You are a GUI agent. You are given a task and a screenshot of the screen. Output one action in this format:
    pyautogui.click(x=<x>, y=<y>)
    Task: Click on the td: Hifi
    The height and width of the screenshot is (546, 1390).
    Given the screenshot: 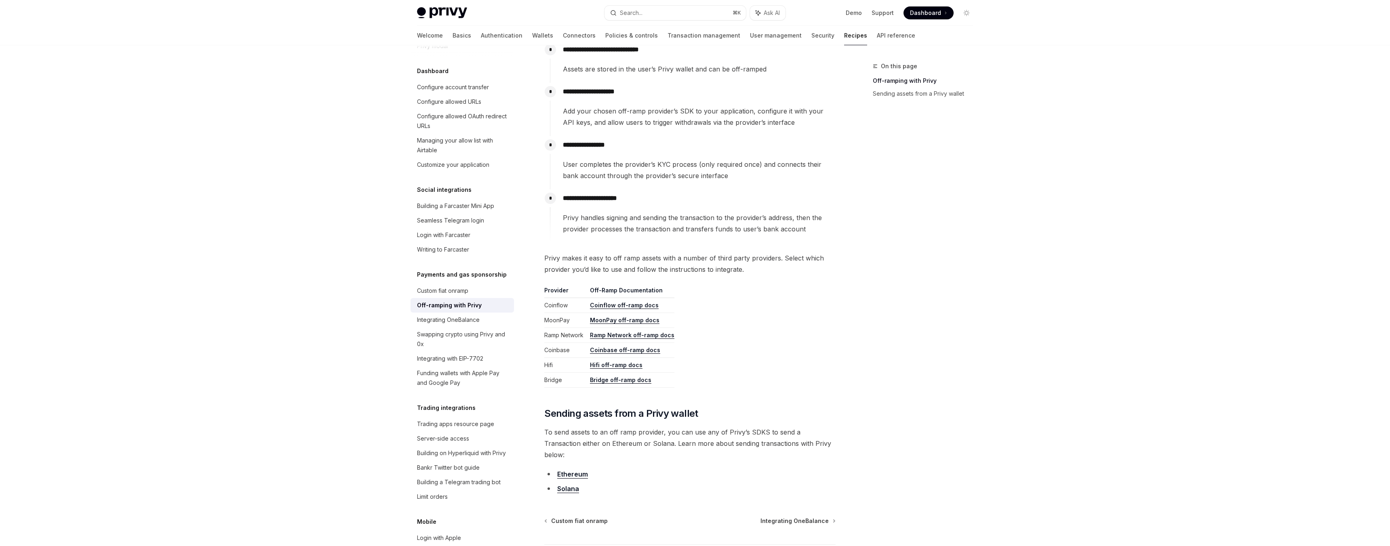 What is the action you would take?
    pyautogui.click(x=565, y=365)
    